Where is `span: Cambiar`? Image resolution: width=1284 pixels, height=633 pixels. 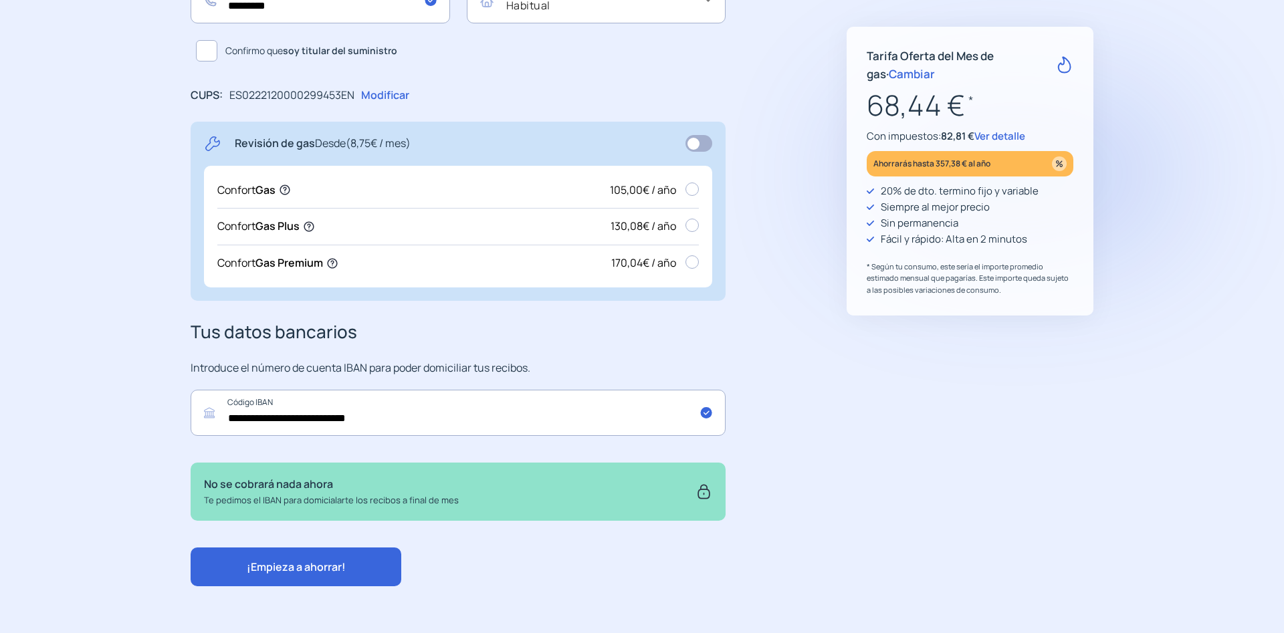 span: Cambiar is located at coordinates (911, 74).